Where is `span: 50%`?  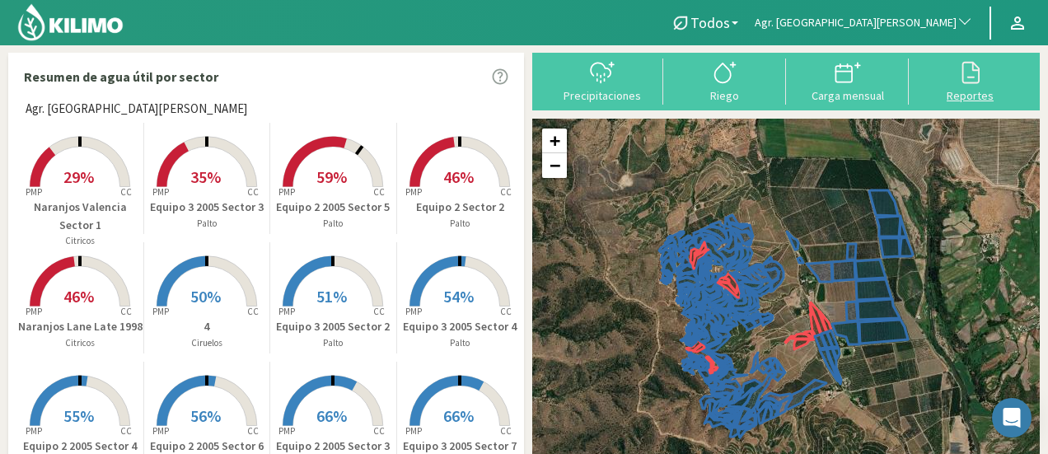
span: 50% is located at coordinates (205, 296).